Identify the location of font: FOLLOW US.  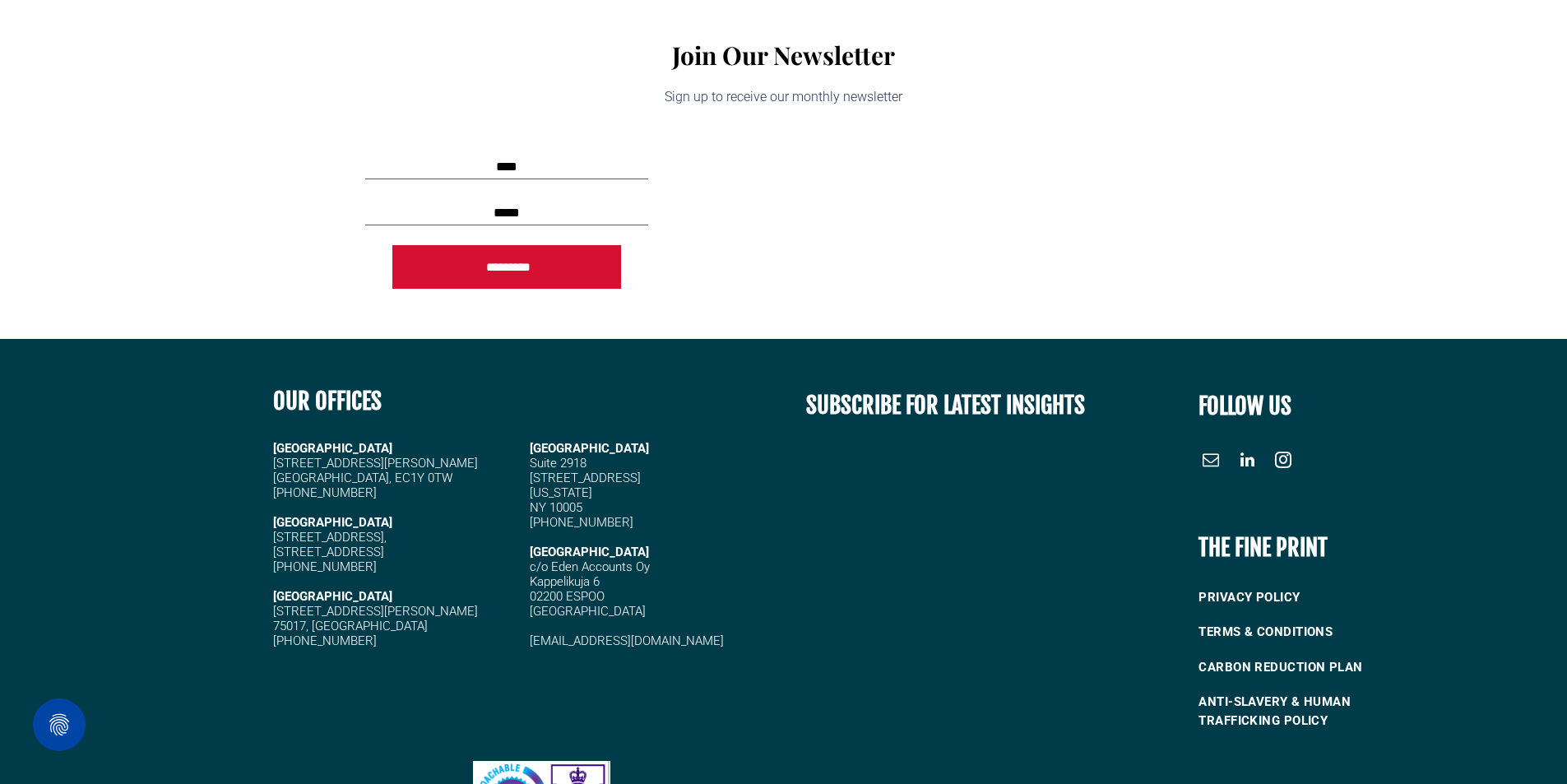
(1244, 405).